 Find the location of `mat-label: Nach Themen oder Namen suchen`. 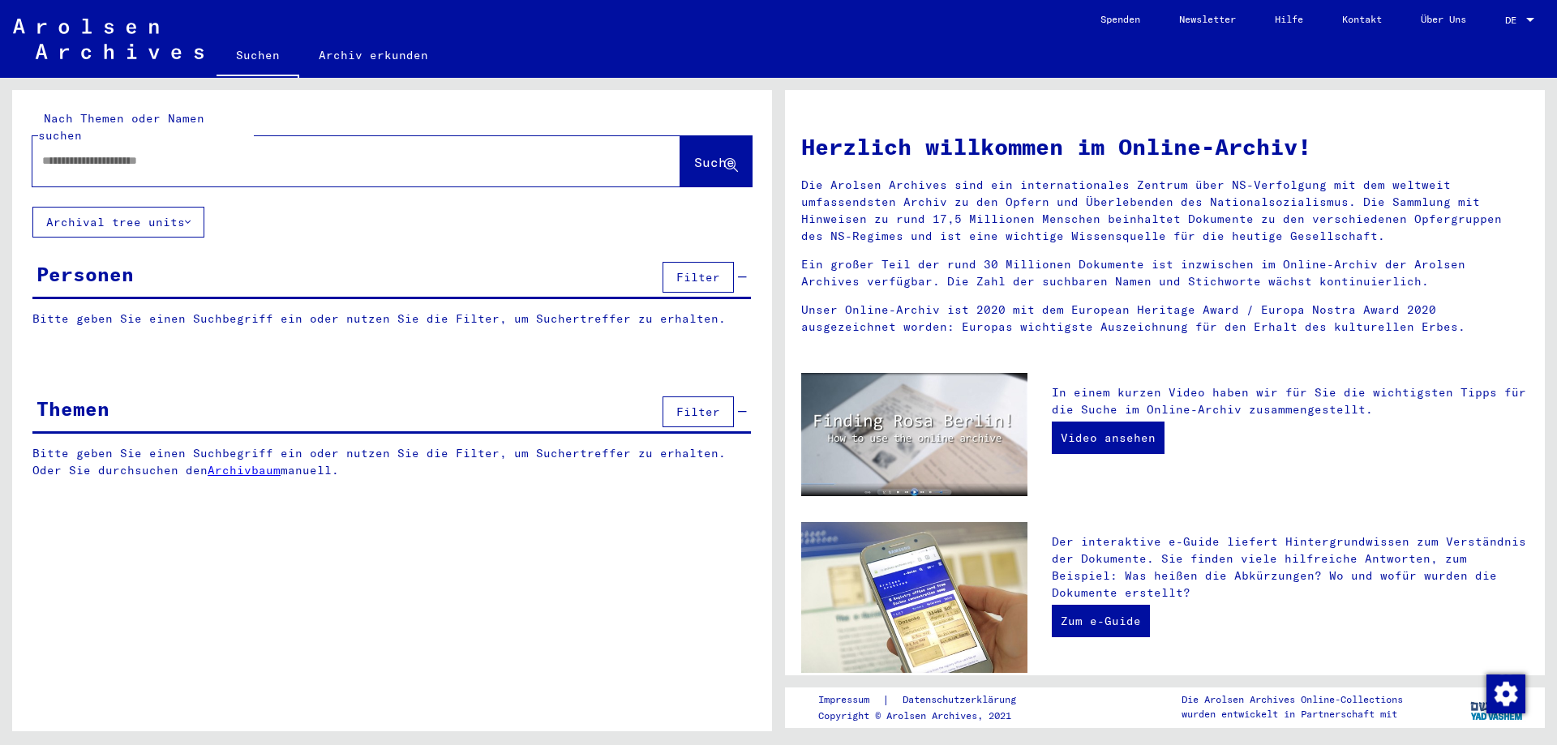

mat-label: Nach Themen oder Namen suchen is located at coordinates (121, 126).